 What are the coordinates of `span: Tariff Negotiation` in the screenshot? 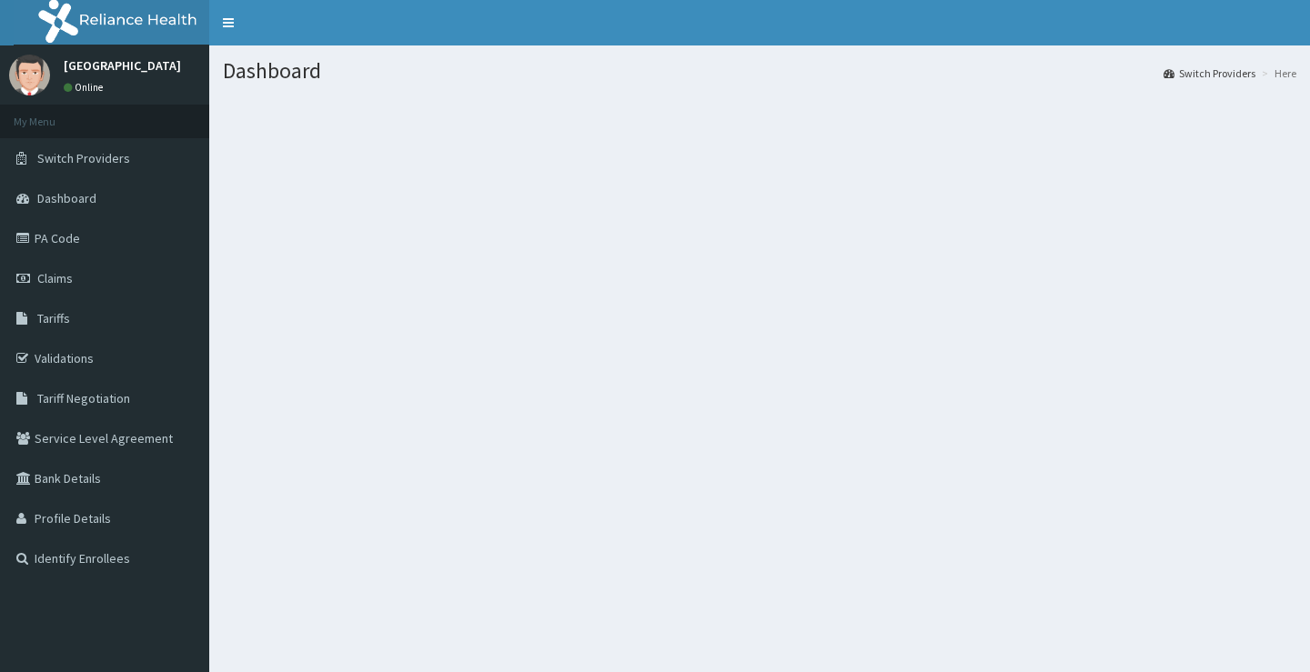 It's located at (84, 399).